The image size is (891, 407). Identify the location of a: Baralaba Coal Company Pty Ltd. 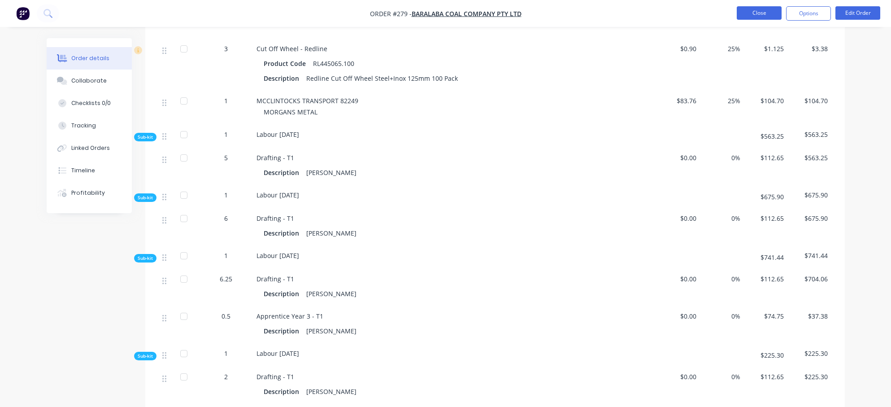
(467, 13).